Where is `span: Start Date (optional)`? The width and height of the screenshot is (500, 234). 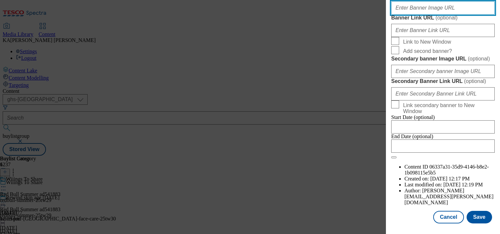 span: Start Date (optional) is located at coordinates (413, 117).